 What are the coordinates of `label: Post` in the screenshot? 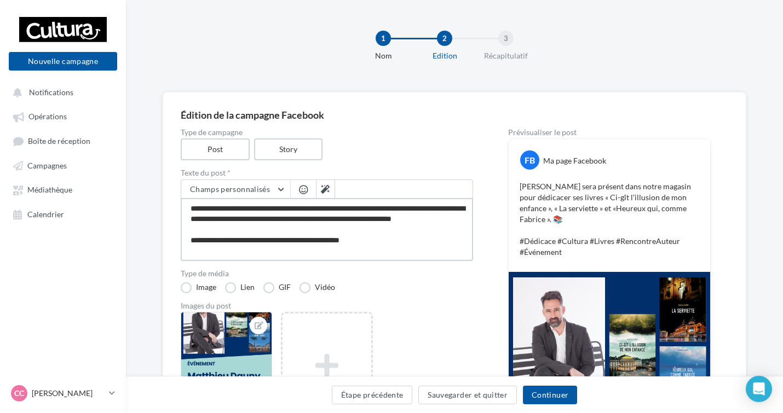 It's located at (215, 149).